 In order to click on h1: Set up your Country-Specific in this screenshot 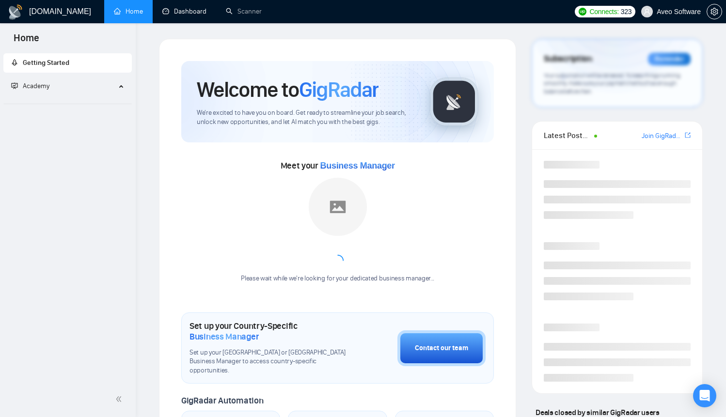, I will do `click(269, 331)`.